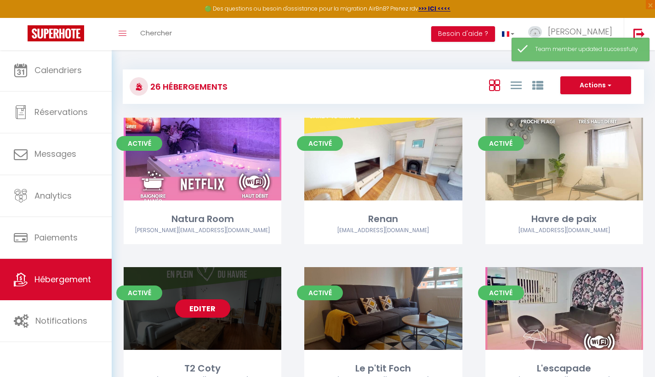 Image resolution: width=655 pixels, height=377 pixels. What do you see at coordinates (494, 85) in the screenshot?
I see `a: Vue en Box` at bounding box center [494, 85].